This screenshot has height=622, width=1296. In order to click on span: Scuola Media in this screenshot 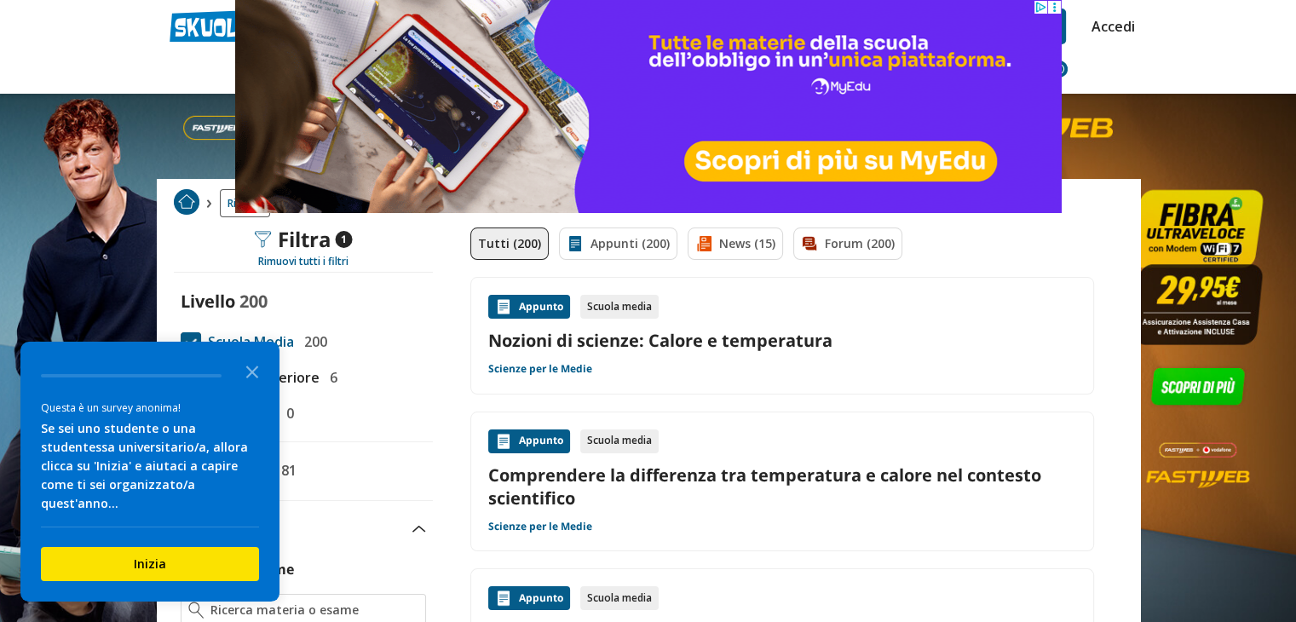, I will do `click(247, 342)`.